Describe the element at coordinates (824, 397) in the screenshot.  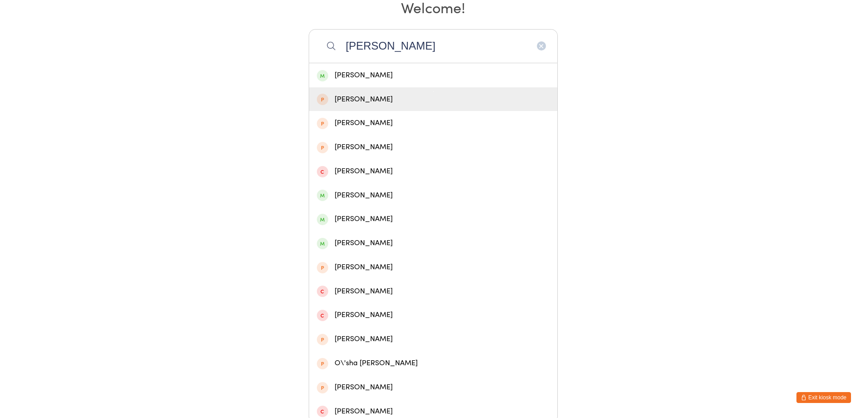
I see `button: Exit kiosk mode` at that location.